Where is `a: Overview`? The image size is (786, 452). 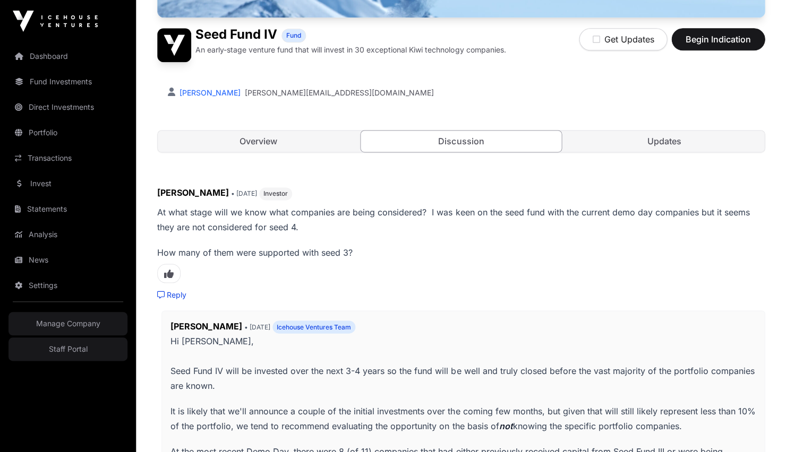 a: Overview is located at coordinates (258, 141).